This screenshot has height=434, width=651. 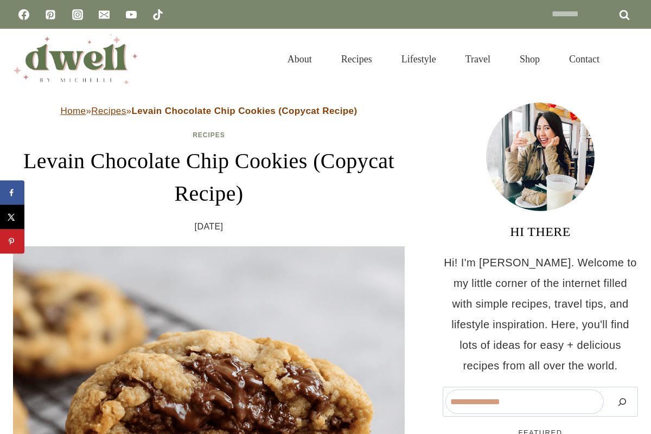 What do you see at coordinates (419, 59) in the screenshot?
I see `a: Lifestyle` at bounding box center [419, 59].